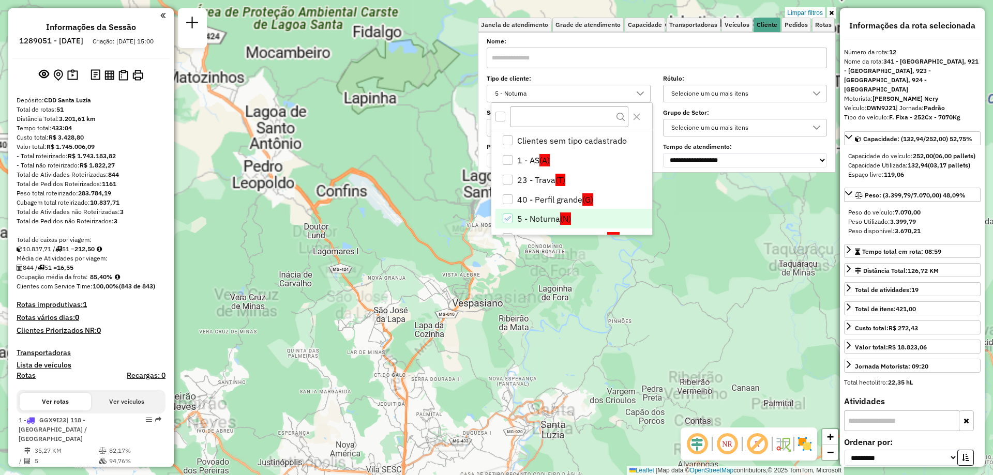 The image size is (993, 475). What do you see at coordinates (91, 317) in the screenshot?
I see `h4: Rotas vários dias:` at bounding box center [91, 317].